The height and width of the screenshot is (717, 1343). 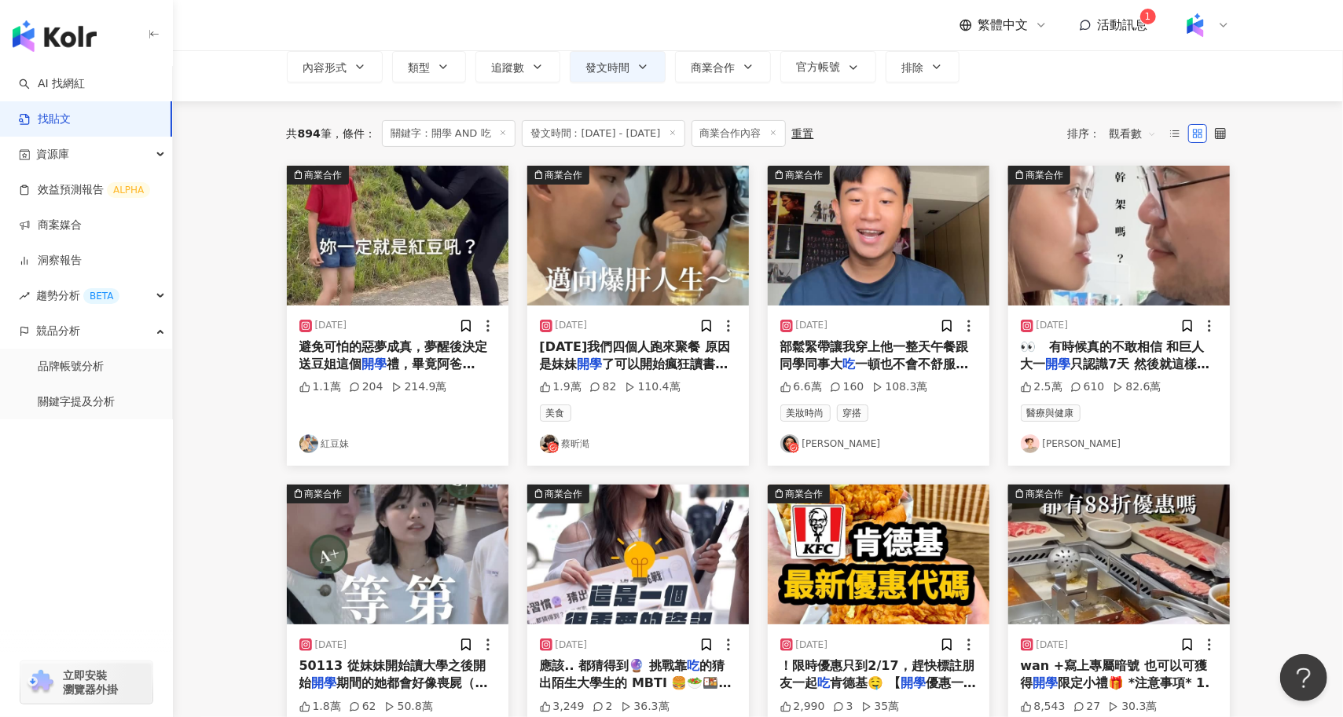 What do you see at coordinates (429, 67) in the screenshot?
I see `button: 類型` at bounding box center [429, 67].